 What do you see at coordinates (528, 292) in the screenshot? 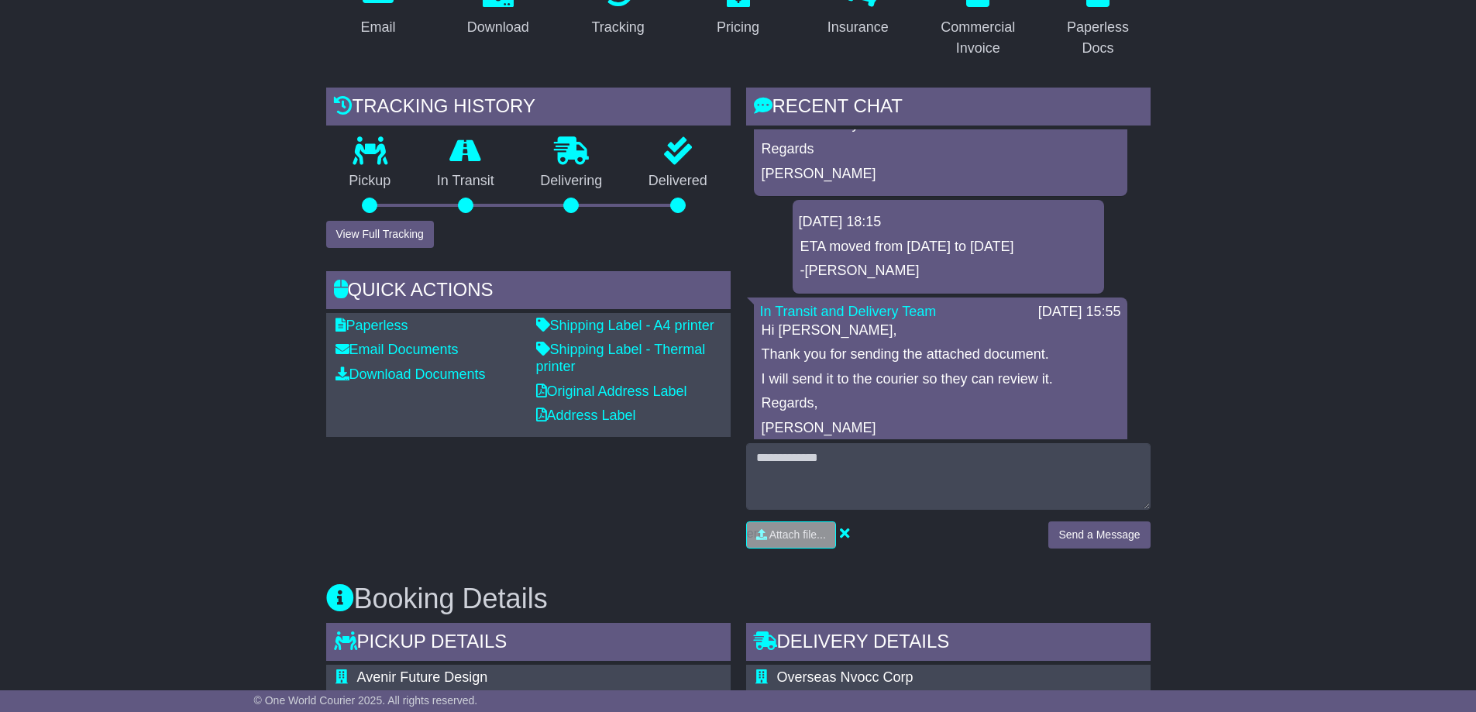
I see `div: Quick Actions` at bounding box center [528, 292].